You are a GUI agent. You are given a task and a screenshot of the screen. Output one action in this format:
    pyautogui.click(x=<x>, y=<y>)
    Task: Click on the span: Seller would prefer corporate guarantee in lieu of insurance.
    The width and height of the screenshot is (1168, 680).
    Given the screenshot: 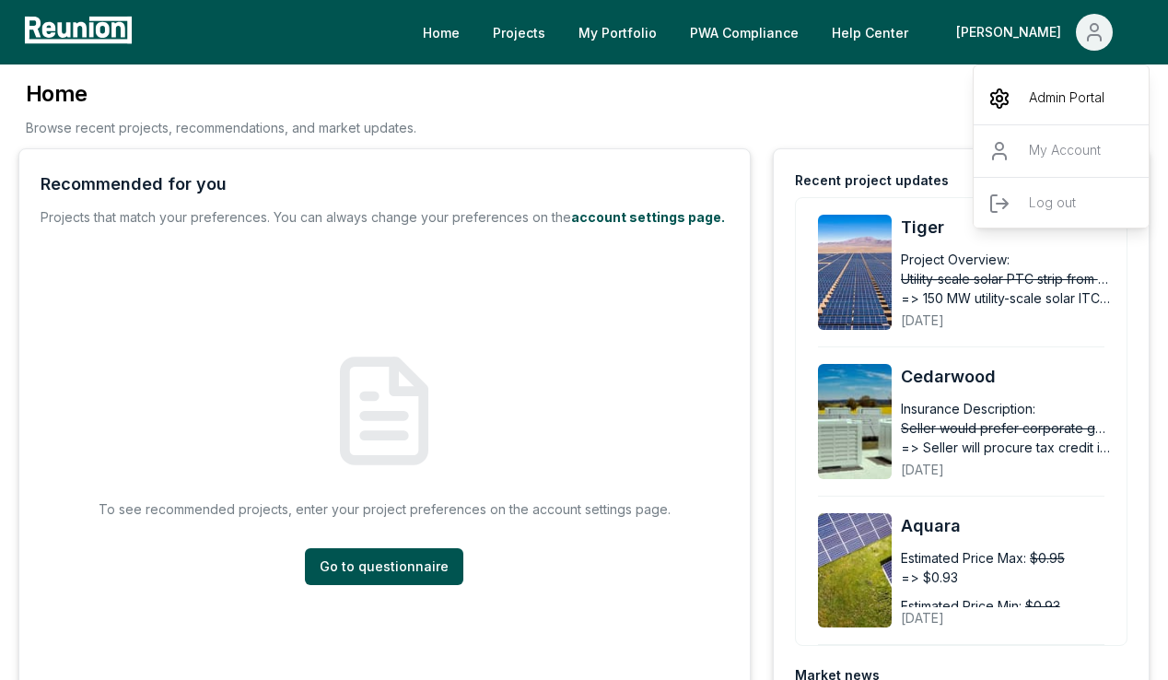 What is the action you would take?
    pyautogui.click(x=1006, y=427)
    